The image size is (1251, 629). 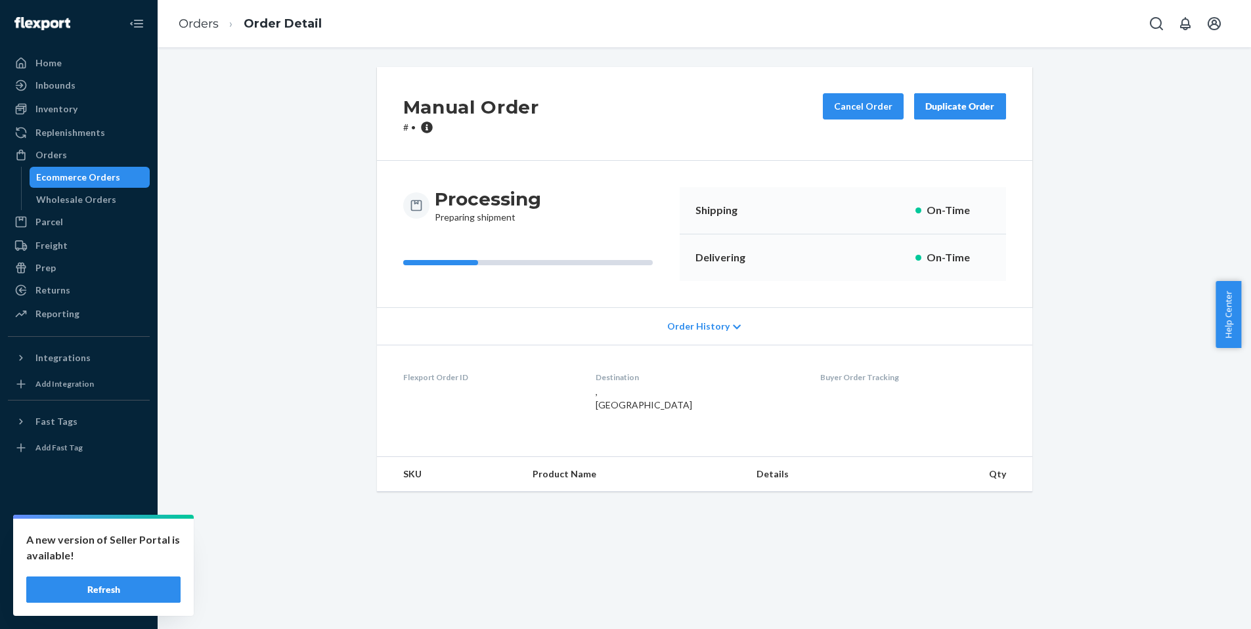 I want to click on div: Inventory, so click(x=56, y=109).